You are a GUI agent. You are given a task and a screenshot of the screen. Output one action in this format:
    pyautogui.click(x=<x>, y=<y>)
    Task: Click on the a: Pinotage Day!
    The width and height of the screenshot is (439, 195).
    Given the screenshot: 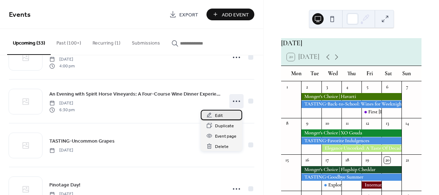 What is the action you would take?
    pyautogui.click(x=65, y=185)
    